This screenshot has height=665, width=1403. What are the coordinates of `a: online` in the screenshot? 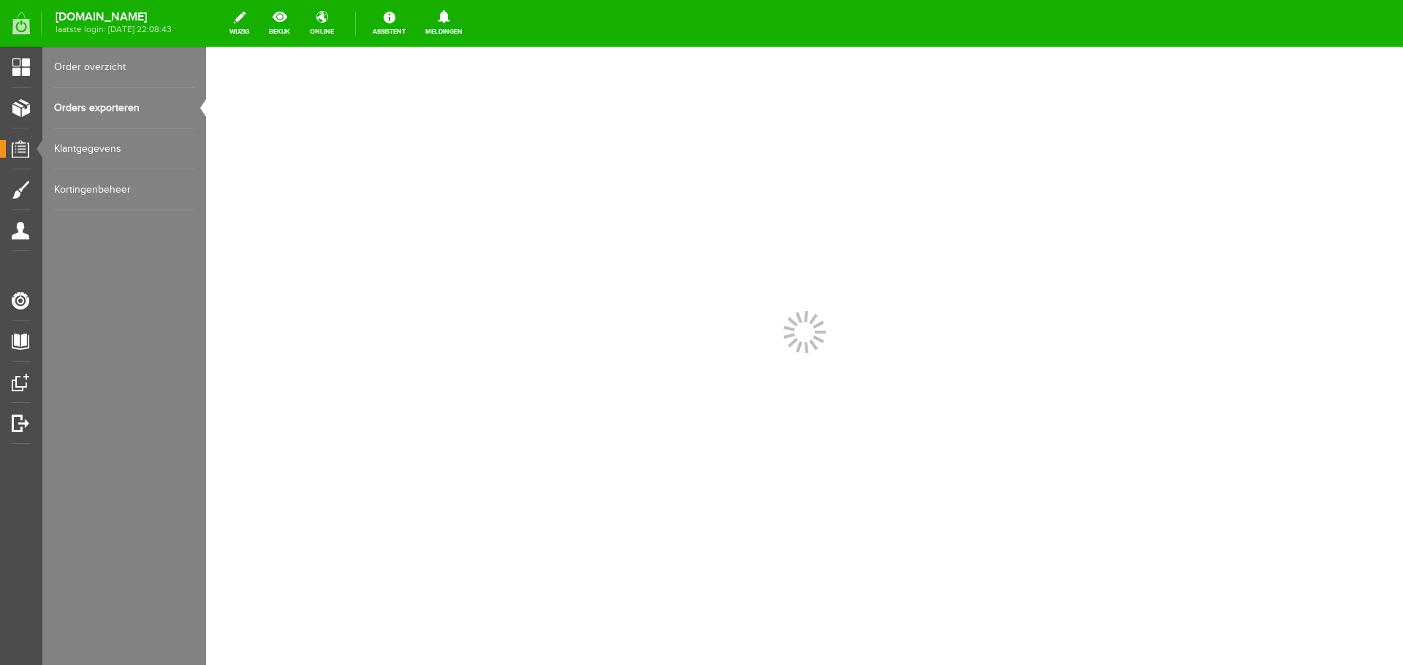 It's located at (321, 23).